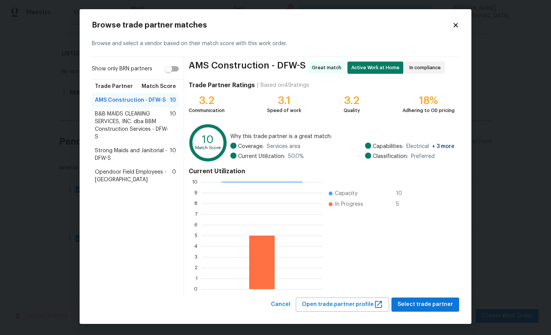 The height and width of the screenshot is (335, 551). I want to click on span: B&B MAIDS CLEANING SERVICES, INC. dba BBM Construction Services - DFW-S, so click(132, 125).